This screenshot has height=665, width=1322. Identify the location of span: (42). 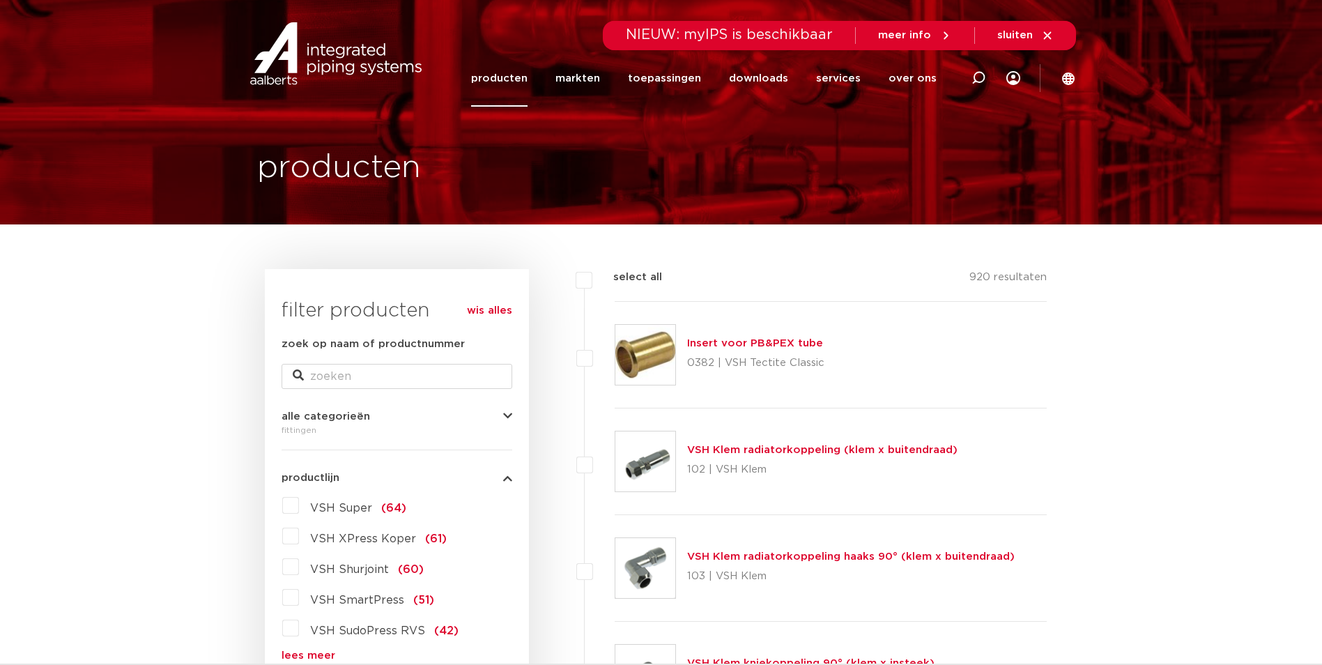
(446, 631).